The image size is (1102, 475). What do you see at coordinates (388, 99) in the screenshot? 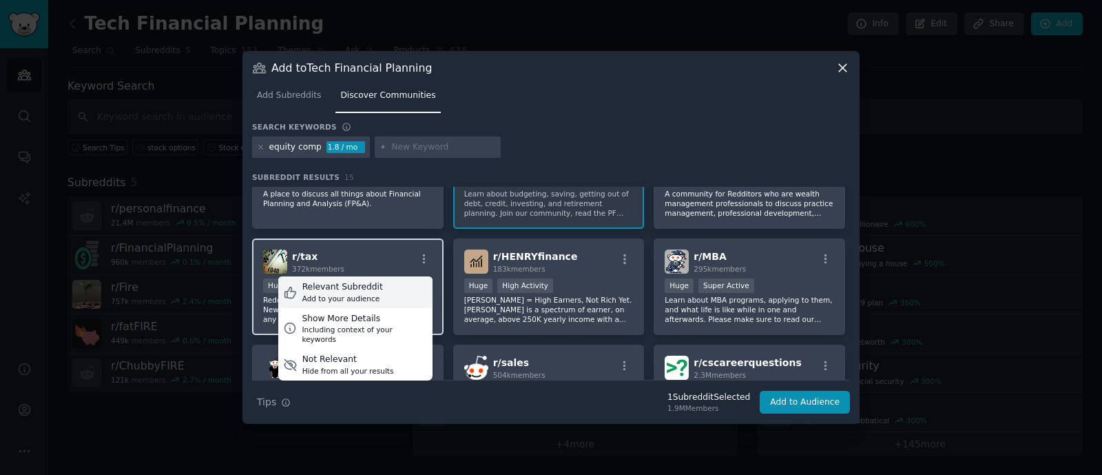
I see `a: Discover Communities` at bounding box center [388, 99].